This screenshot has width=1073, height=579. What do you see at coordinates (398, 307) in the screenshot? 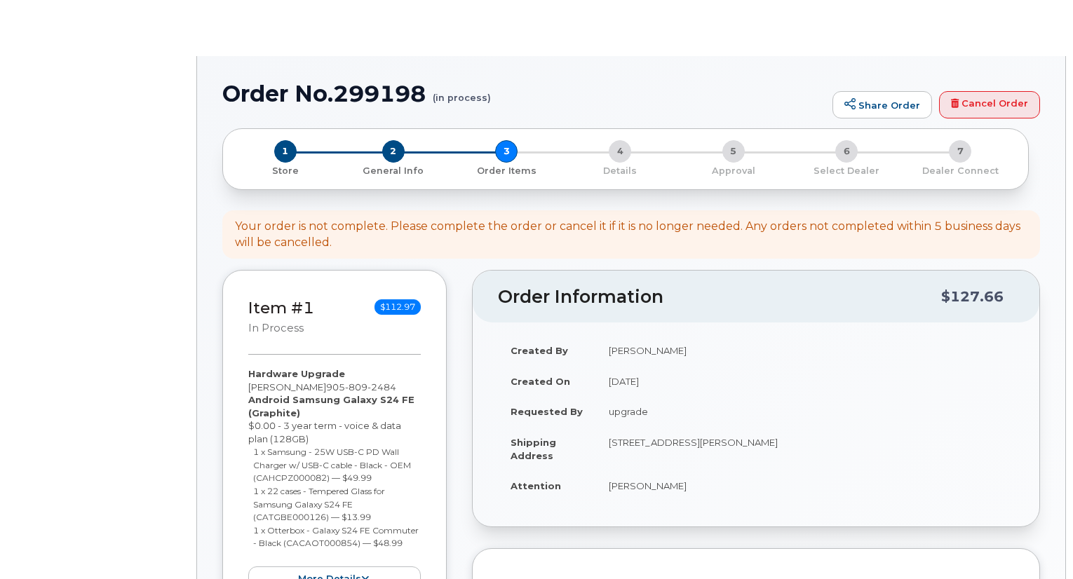
I see `span: $112.97` at bounding box center [398, 307].